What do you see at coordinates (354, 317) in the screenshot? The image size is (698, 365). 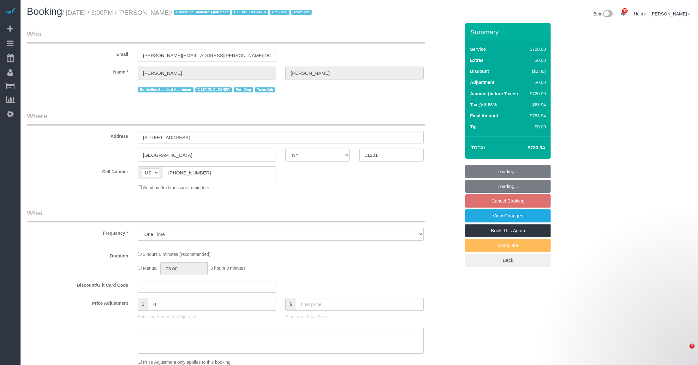 I see `p: Enter your Final Price` at bounding box center [354, 317].